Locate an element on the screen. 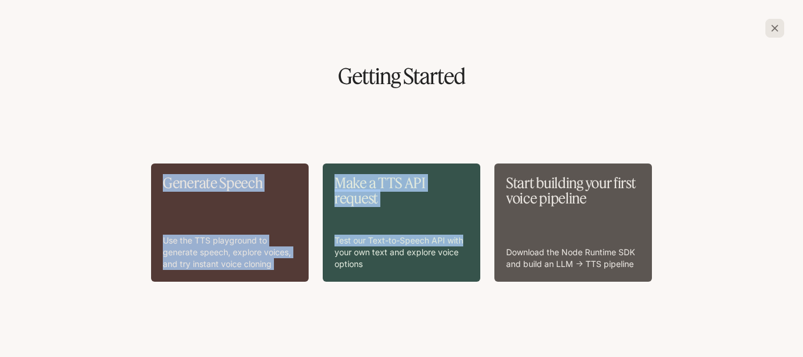 This screenshot has height=357, width=803. a: Start building your first voice pipelineDownload the Node Runtime SDK and build an LLM → TTS pipe... is located at coordinates (573, 222).